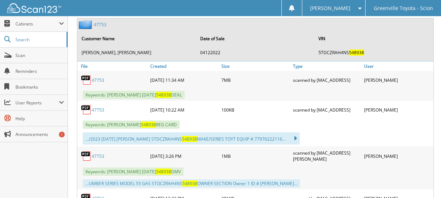  What do you see at coordinates (34, 8) in the screenshot?
I see `img: scan123-logo-white.svg` at bounding box center [34, 8].